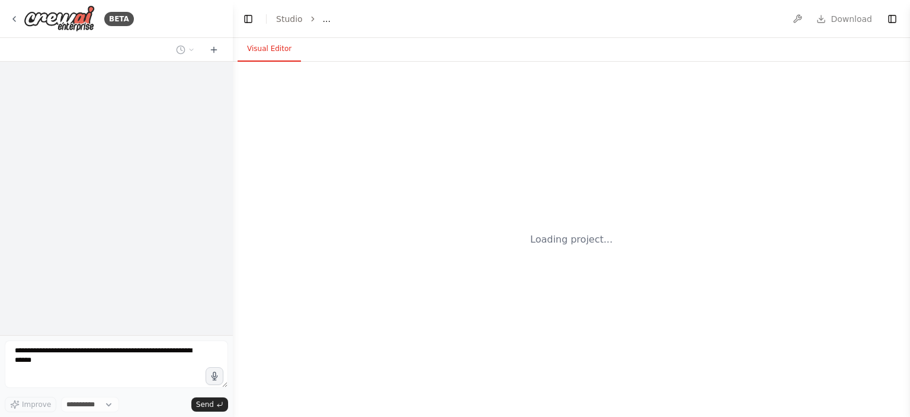  Describe the element at coordinates (214, 50) in the screenshot. I see `button: Start a new chat` at that location.